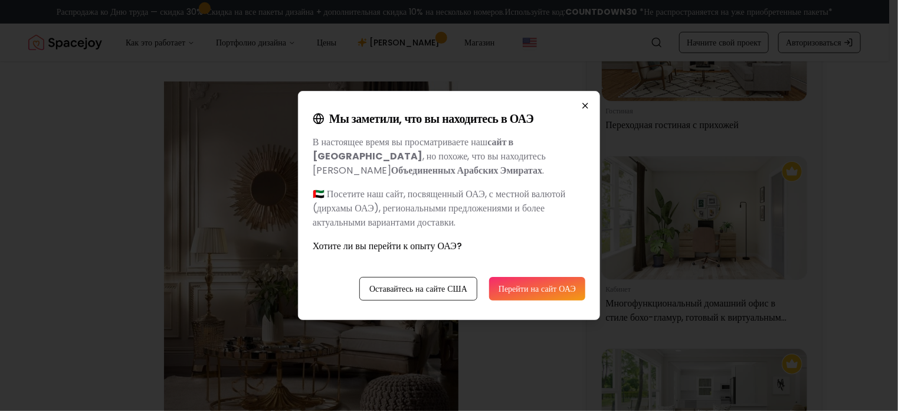  What do you see at coordinates (400, 142) in the screenshot?
I see `font: В настоящее время вы просматриваете наш` at bounding box center [400, 142].